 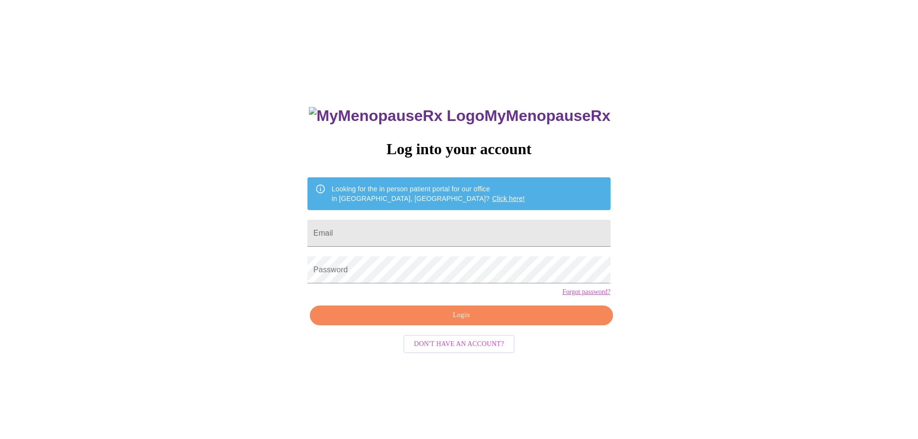 I want to click on button: Don't have an account?, so click(x=459, y=344).